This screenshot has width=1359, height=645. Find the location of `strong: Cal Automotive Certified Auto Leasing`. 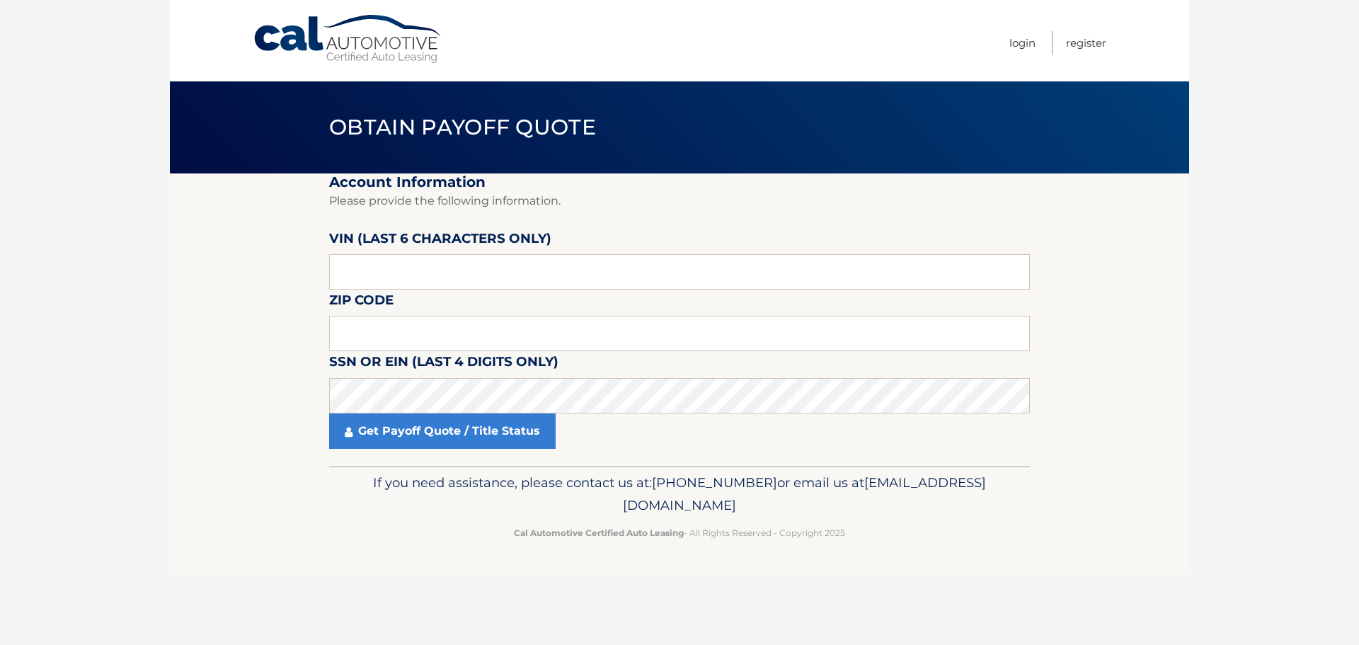

strong: Cal Automotive Certified Auto Leasing is located at coordinates (599, 532).